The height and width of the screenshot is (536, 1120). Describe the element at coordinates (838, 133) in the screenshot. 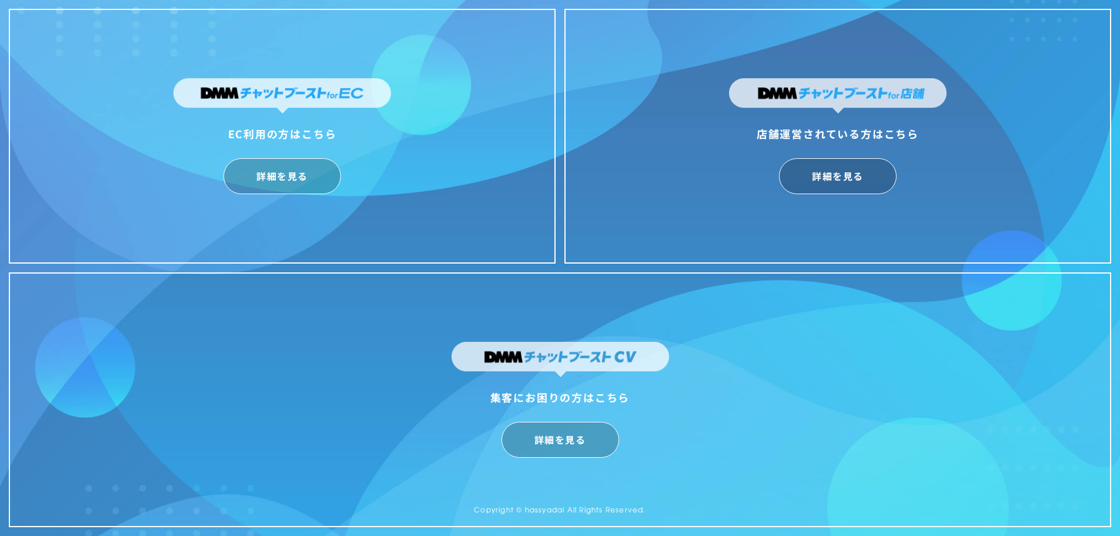

I see `div: 店舗運営されている方はこちら` at that location.